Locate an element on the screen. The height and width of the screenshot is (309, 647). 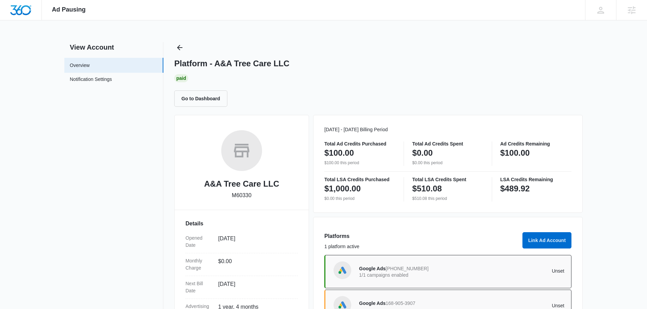
h3: Platforms is located at coordinates (421, 237).